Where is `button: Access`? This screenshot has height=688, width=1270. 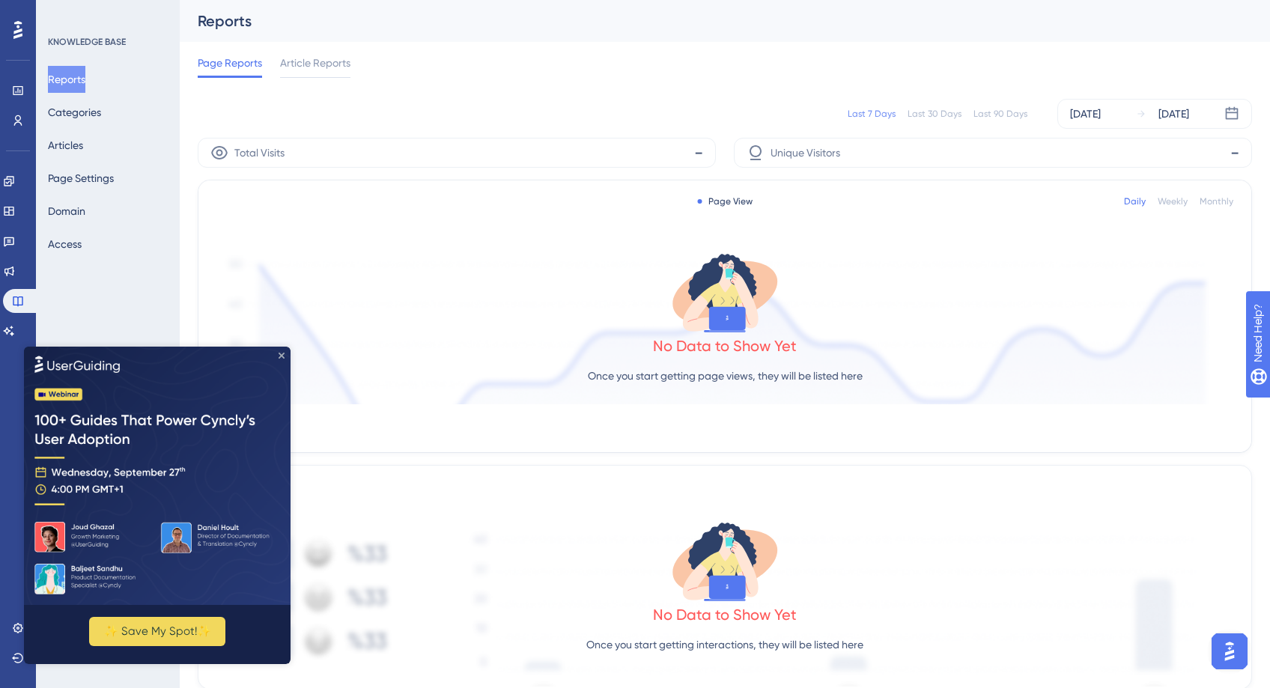
button: Access is located at coordinates (64, 244).